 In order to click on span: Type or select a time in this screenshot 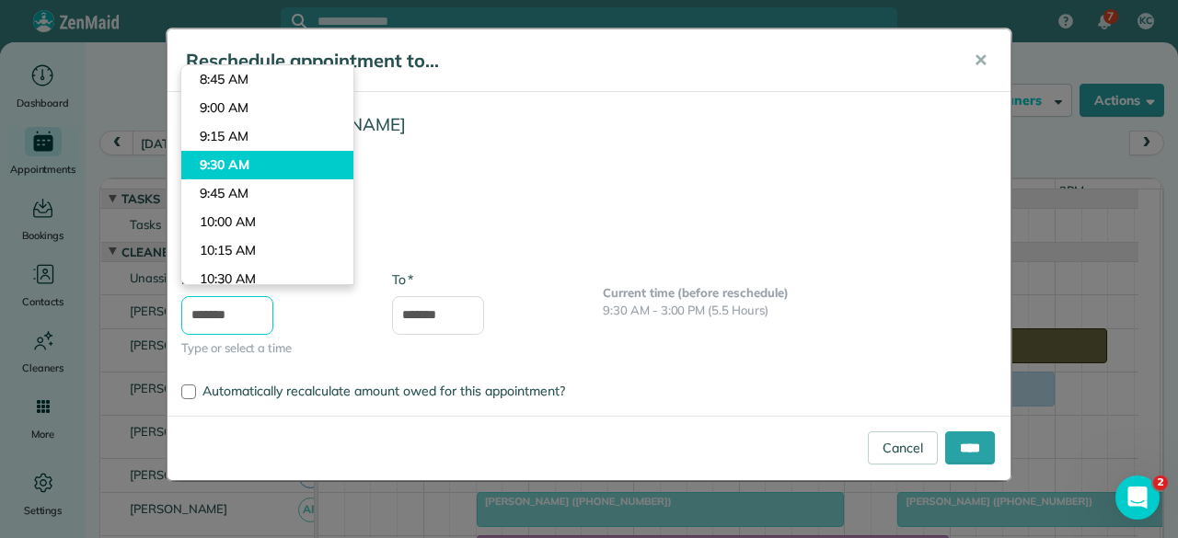, I will do `click(272, 349)`.